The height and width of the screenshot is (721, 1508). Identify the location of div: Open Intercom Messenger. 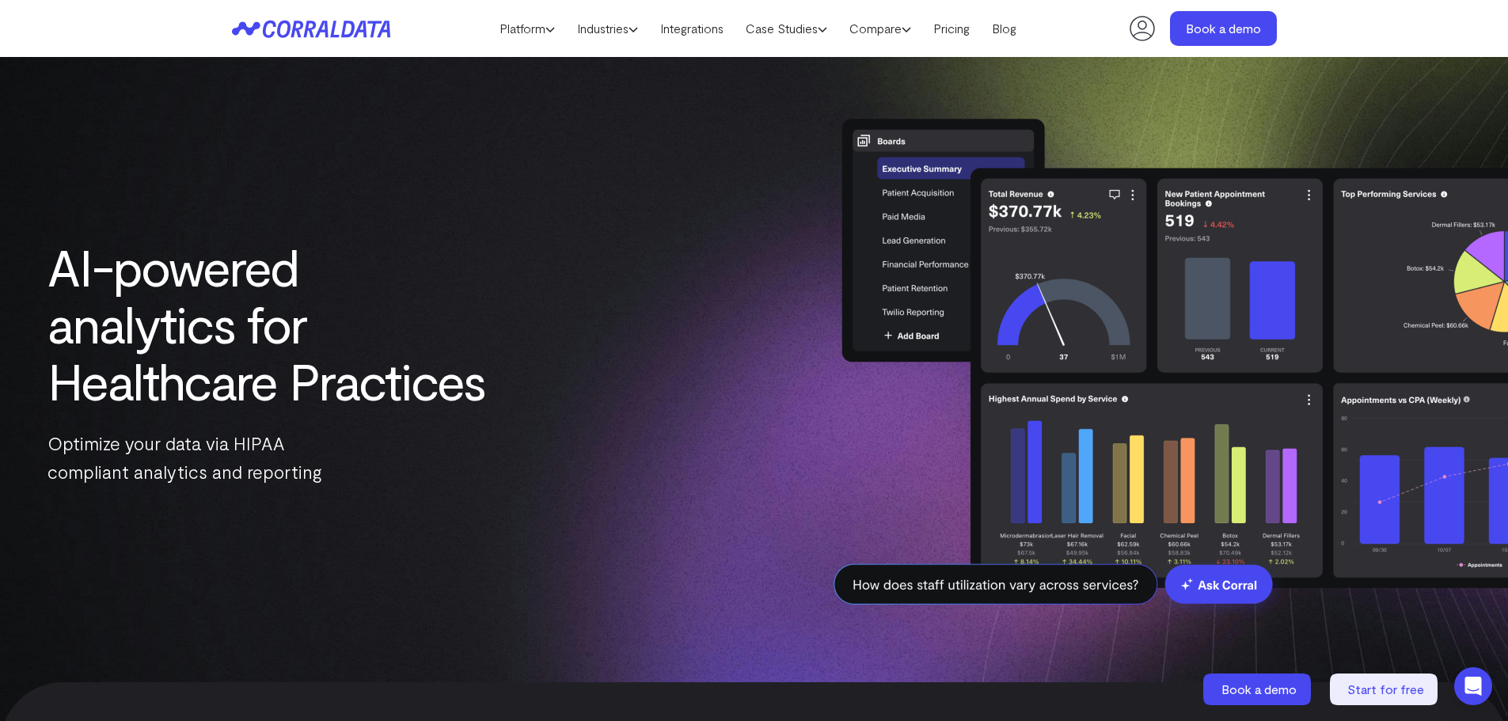
(1473, 686).